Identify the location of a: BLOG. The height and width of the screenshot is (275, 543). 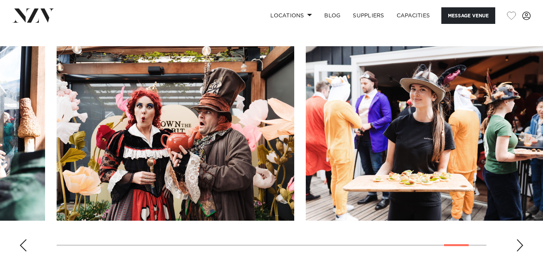
(332, 15).